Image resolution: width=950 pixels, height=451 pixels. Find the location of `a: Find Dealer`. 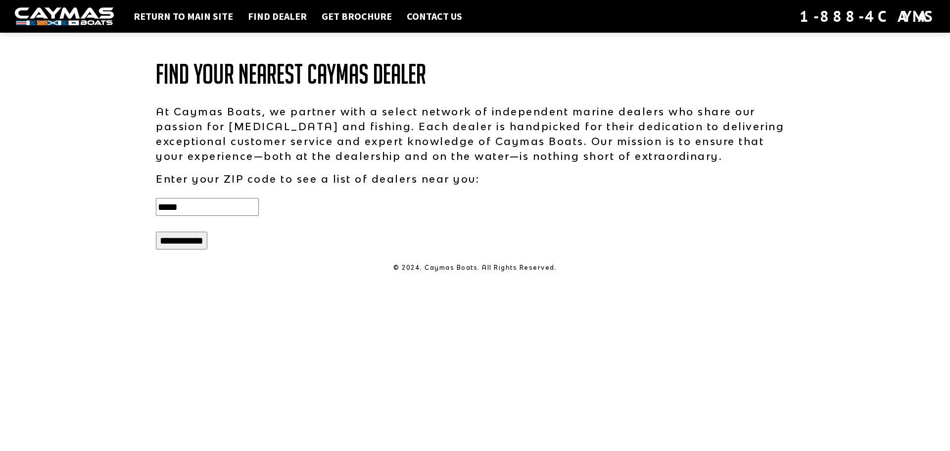

a: Find Dealer is located at coordinates (277, 16).